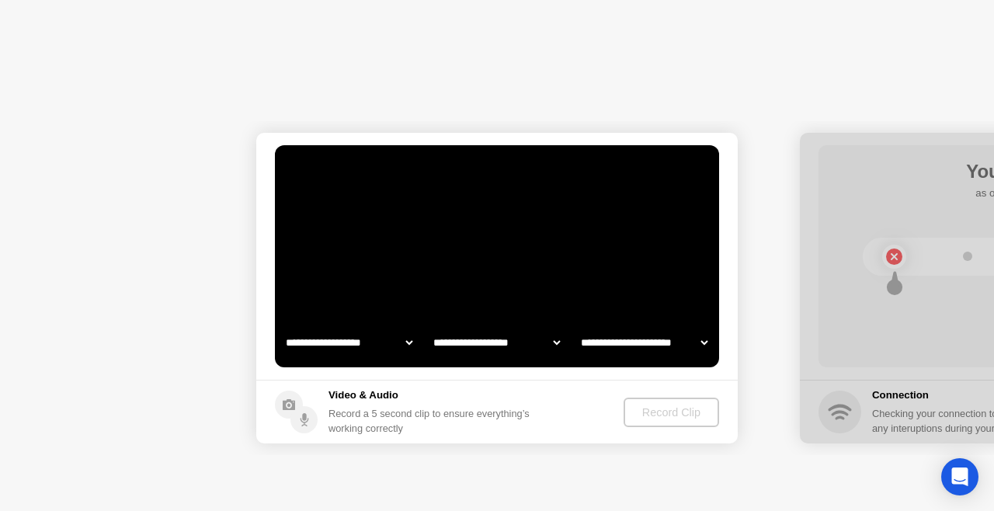 The width and height of the screenshot is (994, 511). Describe the element at coordinates (432, 421) in the screenshot. I see `div: Record a 5 second clip to ensure everything’s working correctly` at that location.